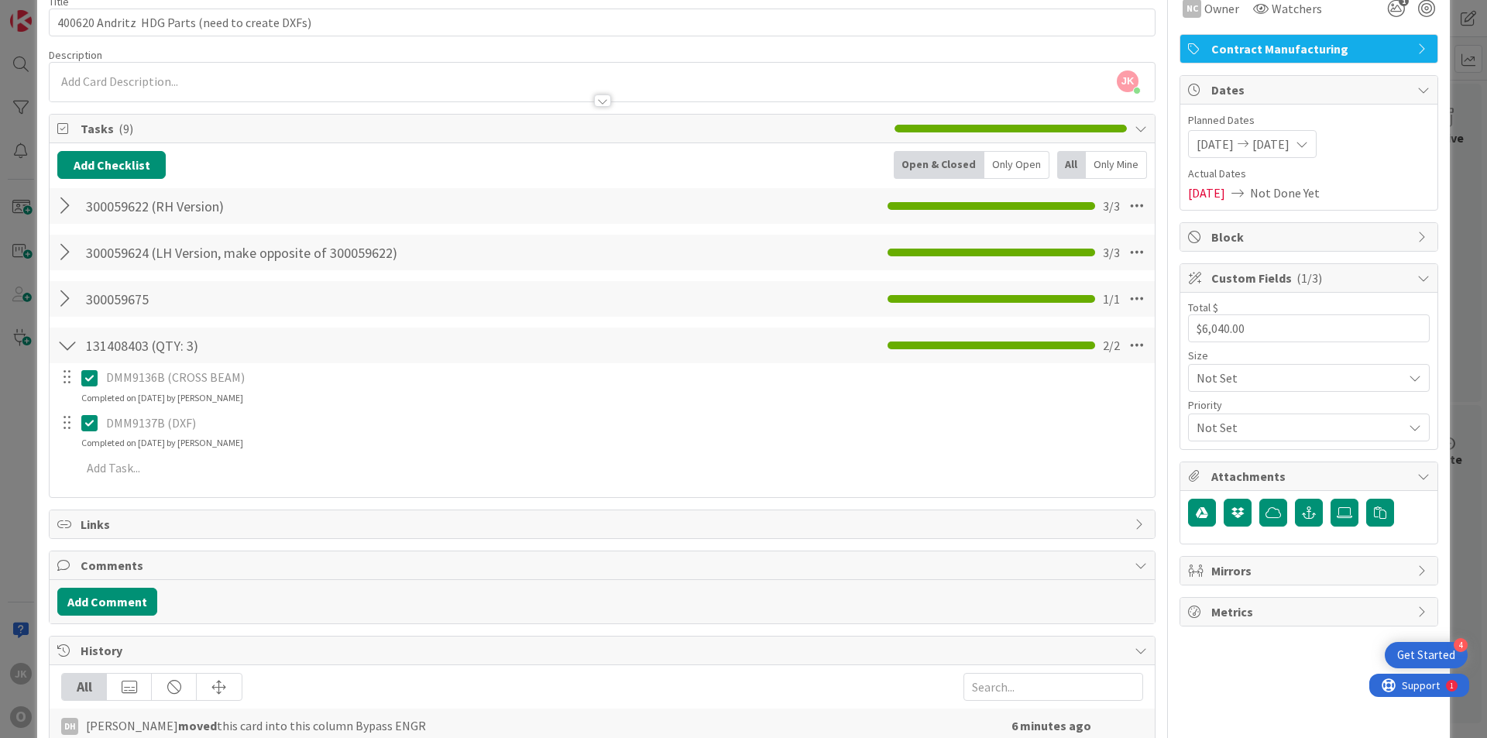 The width and height of the screenshot is (1487, 738). I want to click on span: ( 1/3 ), so click(1309, 278).